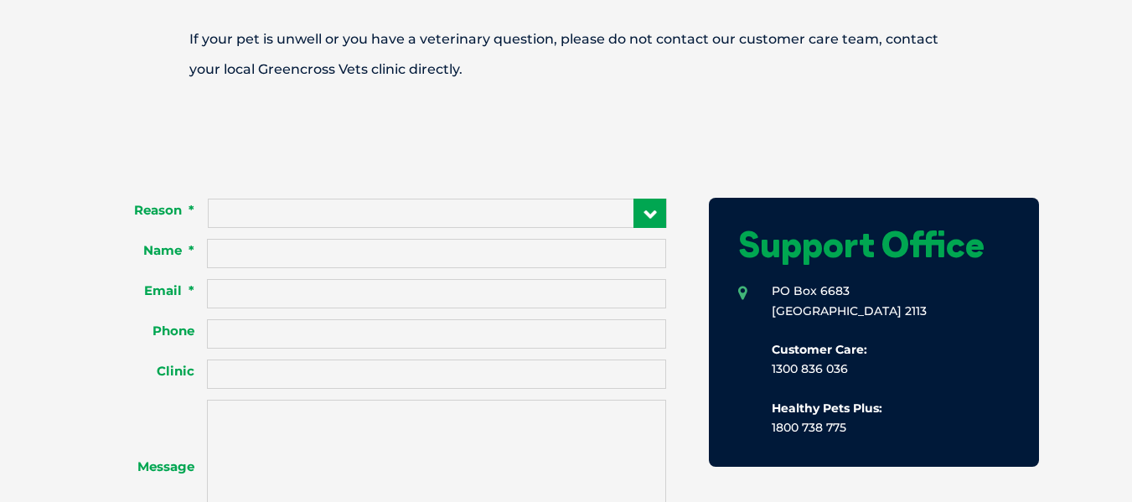  I want to click on label: Reason, so click(150, 210).